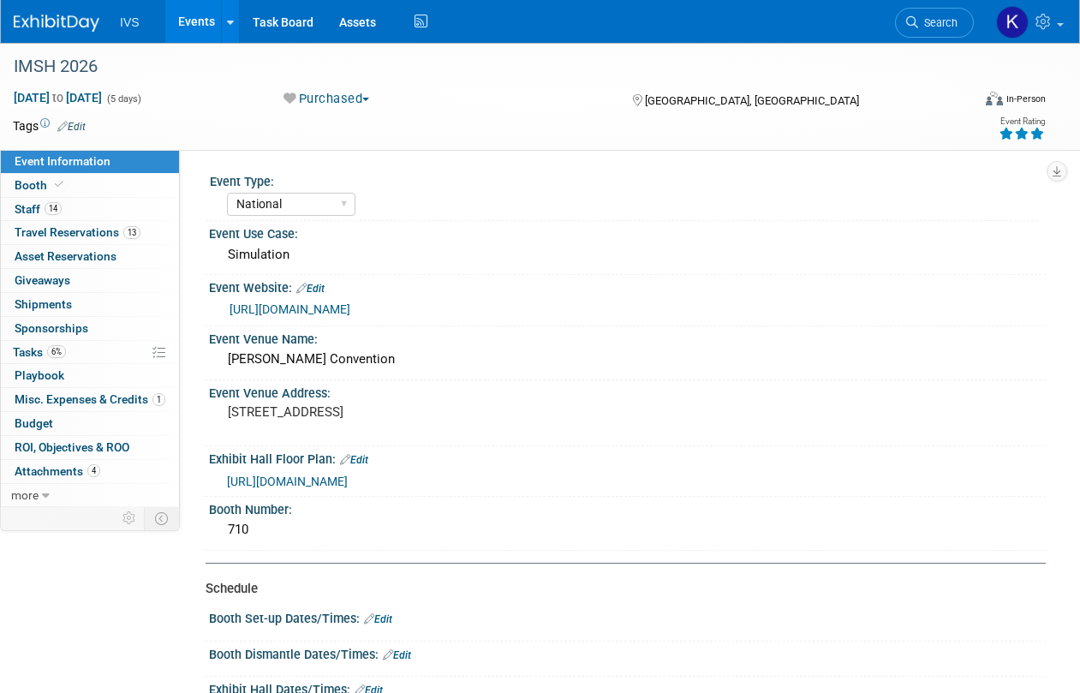 The height and width of the screenshot is (693, 1080). Describe the element at coordinates (90, 328) in the screenshot. I see `a: Sponsorships` at that location.